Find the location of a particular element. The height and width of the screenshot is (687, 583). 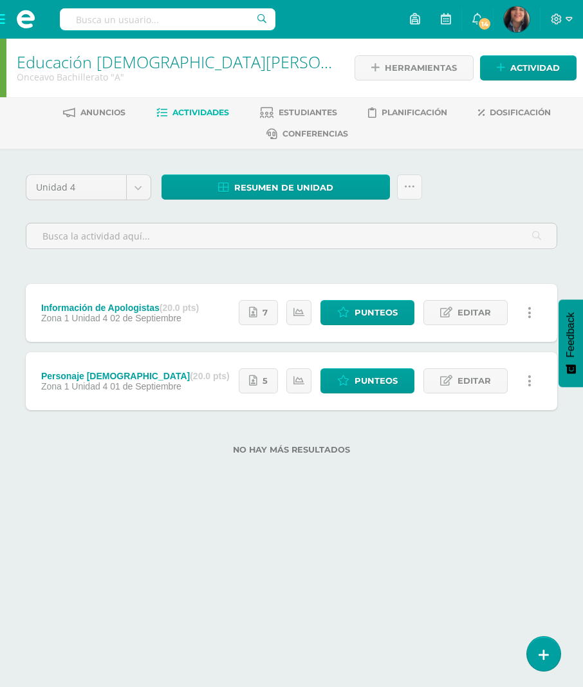

a: Anuncios is located at coordinates (94, 113).